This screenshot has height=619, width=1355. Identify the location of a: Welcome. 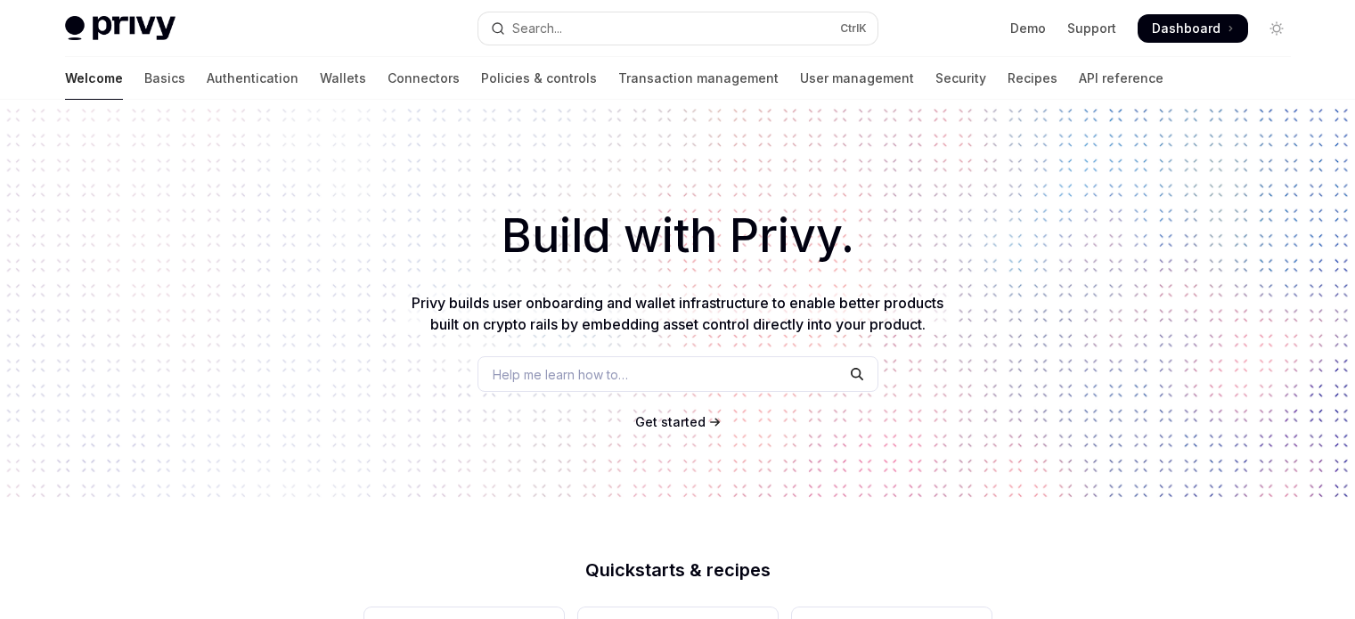
(94, 78).